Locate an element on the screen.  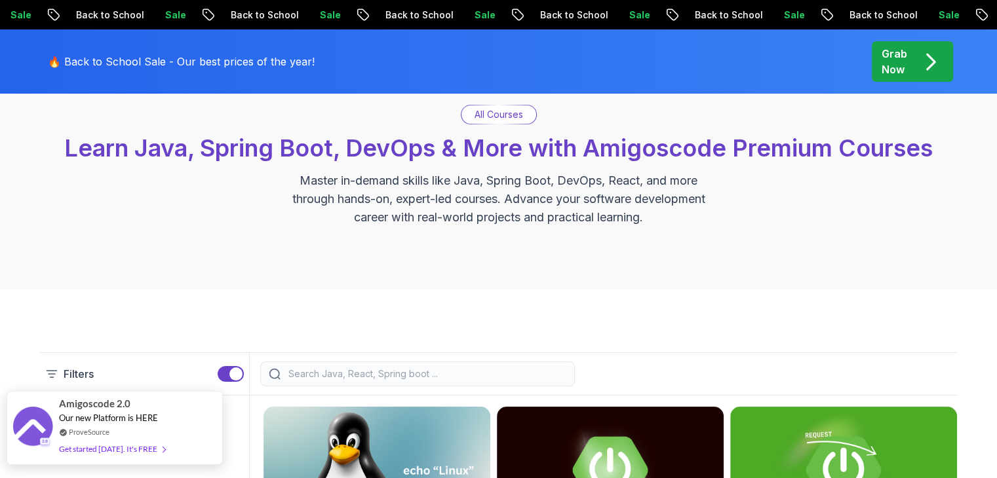
p: Master in-demand skills like Java, Spring Boot, DevOps, React, and more through hands-on, expert-... is located at coordinates (499, 199).